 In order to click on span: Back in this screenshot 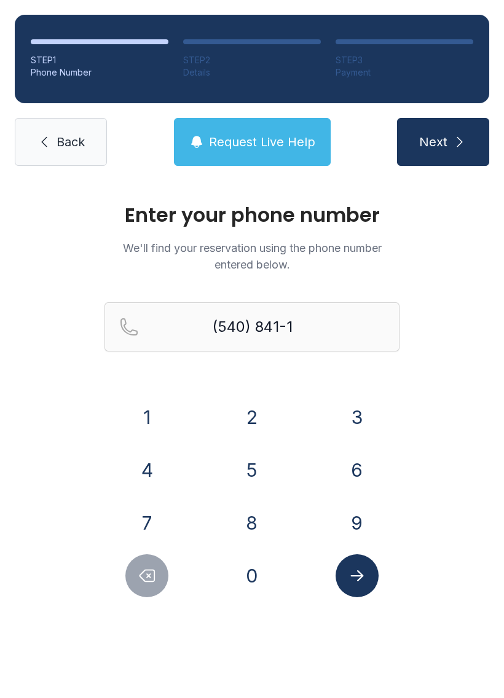, I will do `click(71, 142)`.